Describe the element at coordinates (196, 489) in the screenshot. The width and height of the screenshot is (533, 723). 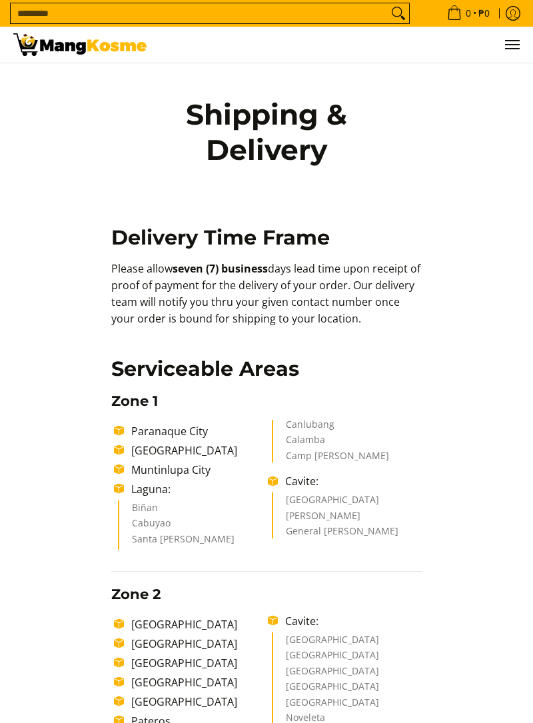
I see `li: Laguna:` at that location.